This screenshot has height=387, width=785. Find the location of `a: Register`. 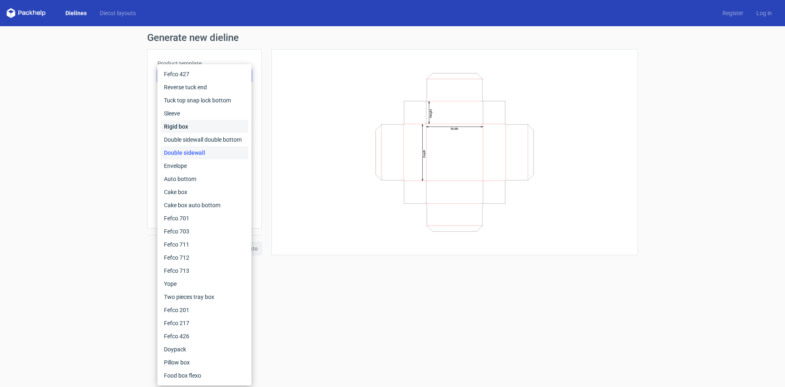

a: Register is located at coordinates (733, 13).